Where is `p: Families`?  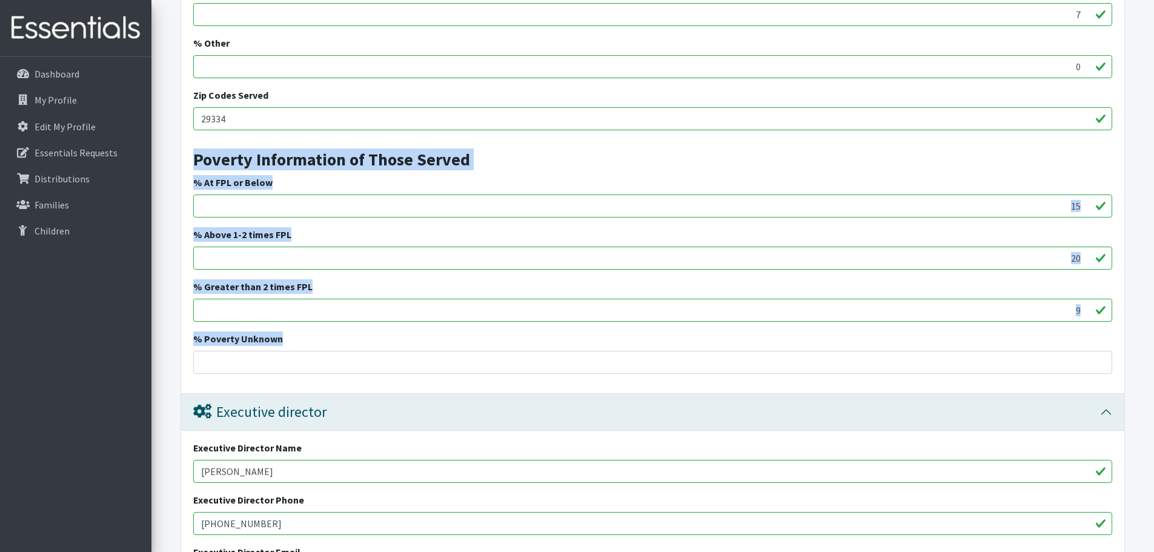
p: Families is located at coordinates (51, 205).